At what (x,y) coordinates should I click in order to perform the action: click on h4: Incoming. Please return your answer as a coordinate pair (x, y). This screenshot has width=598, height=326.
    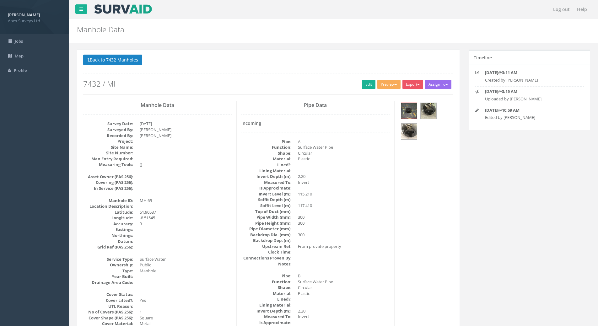
    Looking at the image, I should click on (315, 123).